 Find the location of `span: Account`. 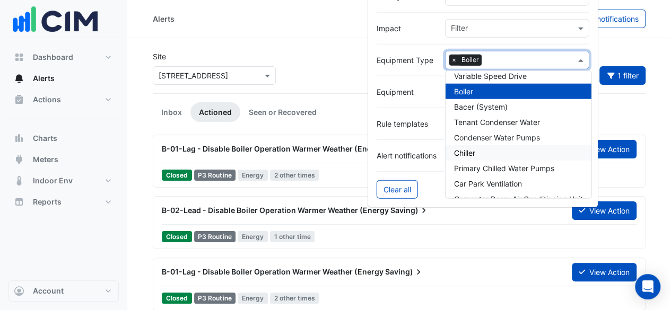

span: Account is located at coordinates (48, 291).